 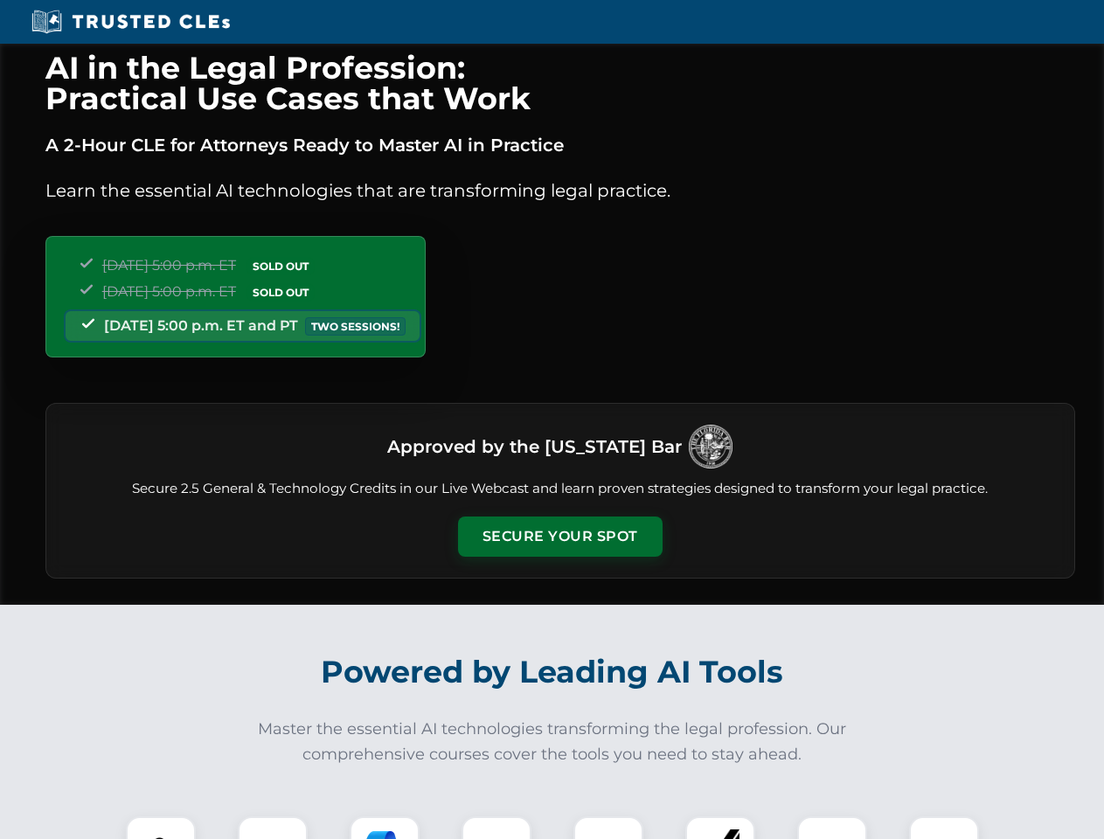 I want to click on img: Logo, so click(x=711, y=447).